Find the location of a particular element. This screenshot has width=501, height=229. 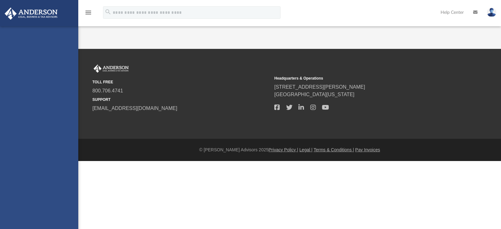

a: Legal | is located at coordinates (306, 150).